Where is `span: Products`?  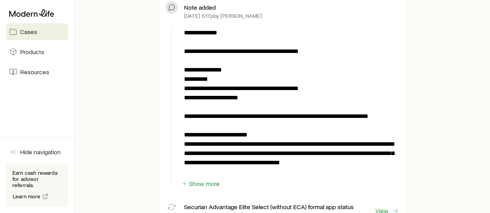
span: Products is located at coordinates (32, 52).